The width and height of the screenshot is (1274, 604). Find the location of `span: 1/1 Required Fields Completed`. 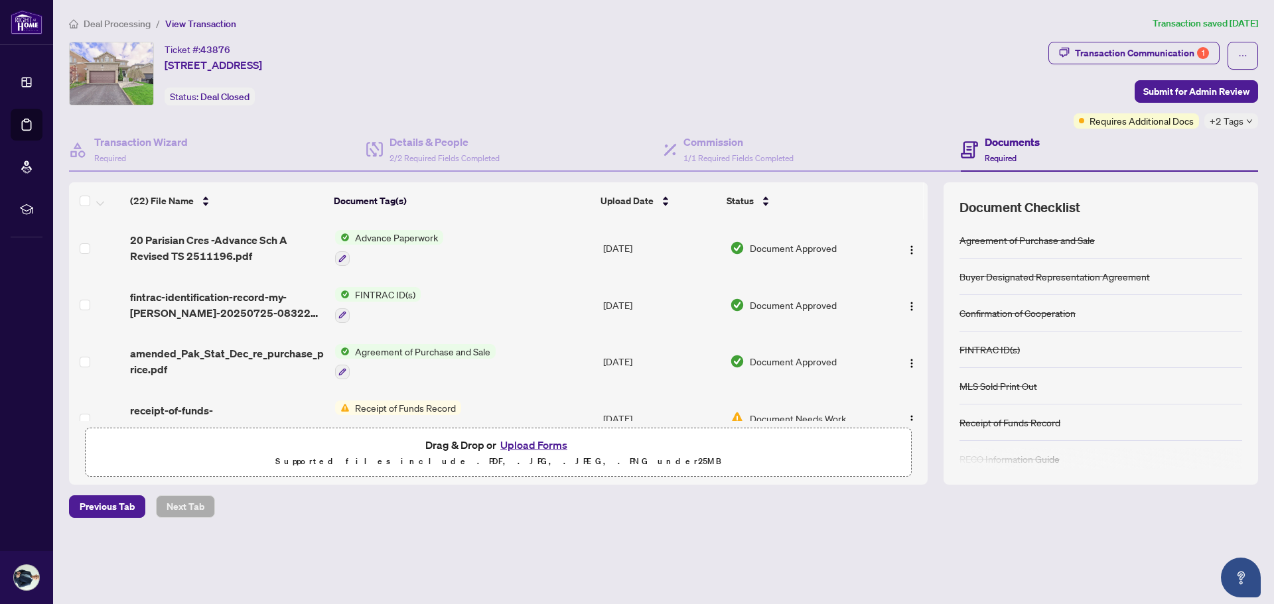

span: 1/1 Required Fields Completed is located at coordinates (738, 158).